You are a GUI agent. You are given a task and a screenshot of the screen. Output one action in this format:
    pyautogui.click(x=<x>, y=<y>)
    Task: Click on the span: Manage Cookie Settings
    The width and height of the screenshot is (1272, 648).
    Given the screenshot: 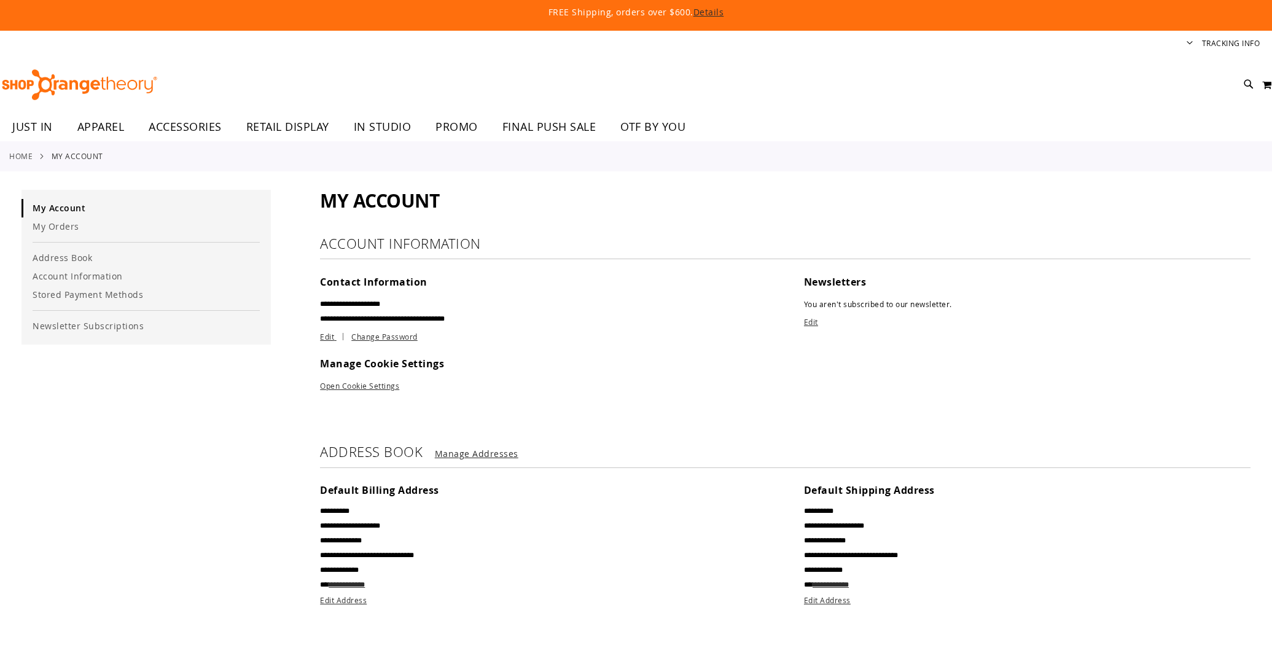 What is the action you would take?
    pyautogui.click(x=382, y=364)
    